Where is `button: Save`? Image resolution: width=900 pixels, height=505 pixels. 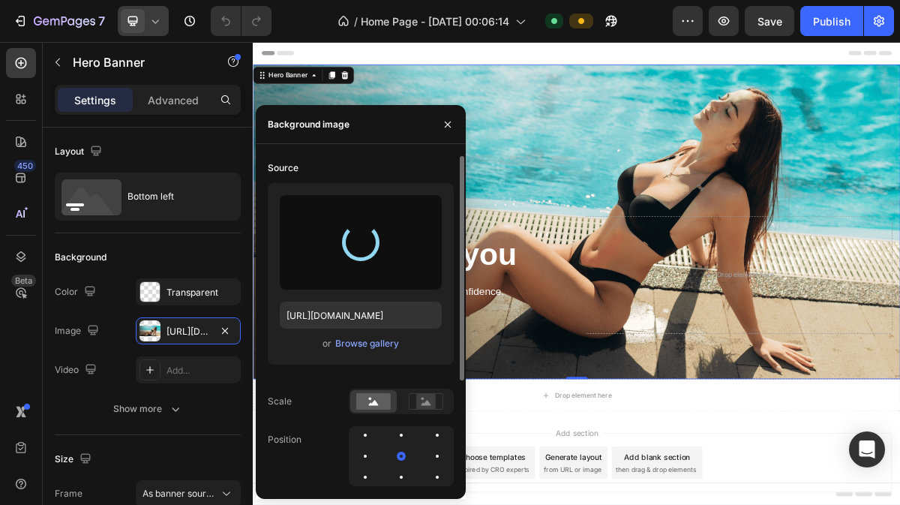 button: Save is located at coordinates (770, 21).